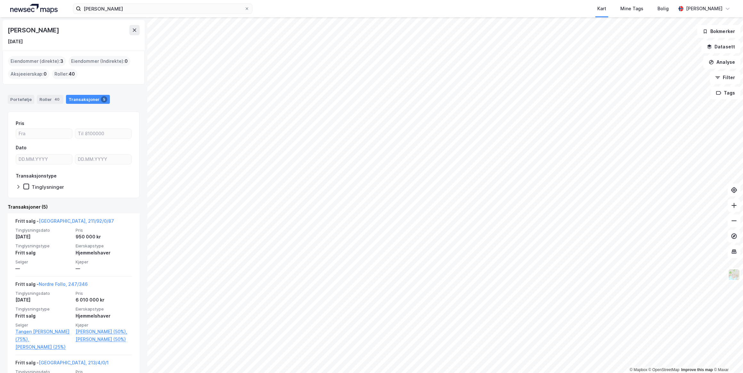  Describe the element at coordinates (103, 134) in the screenshot. I see `input: Til 8100000` at that location.